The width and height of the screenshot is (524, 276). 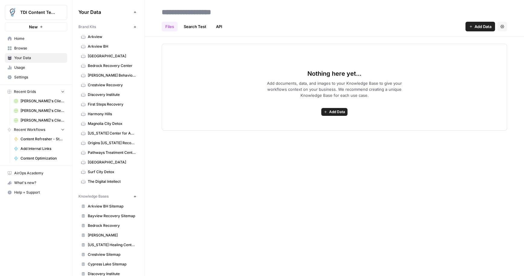 I want to click on span: Browse, so click(x=39, y=48).